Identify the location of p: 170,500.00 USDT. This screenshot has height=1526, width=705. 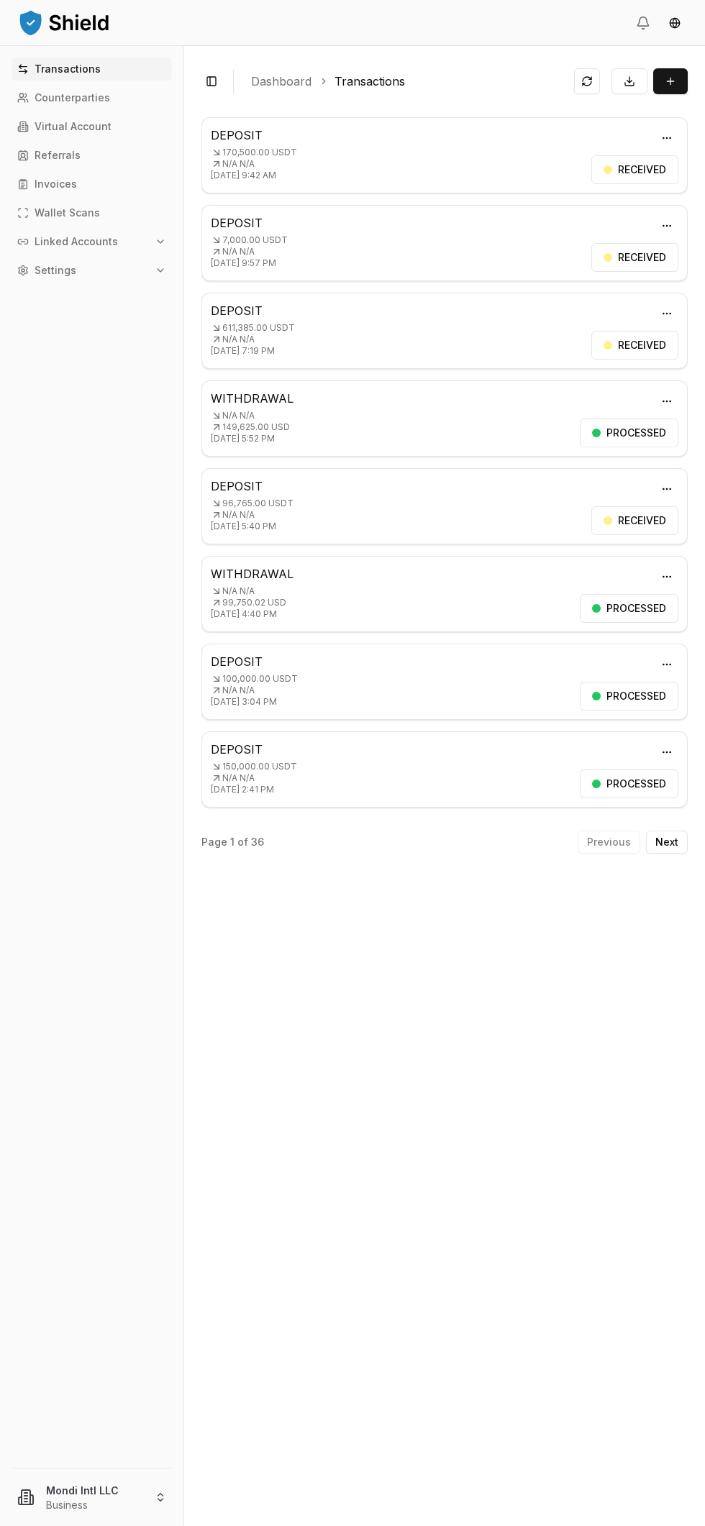
(398, 152).